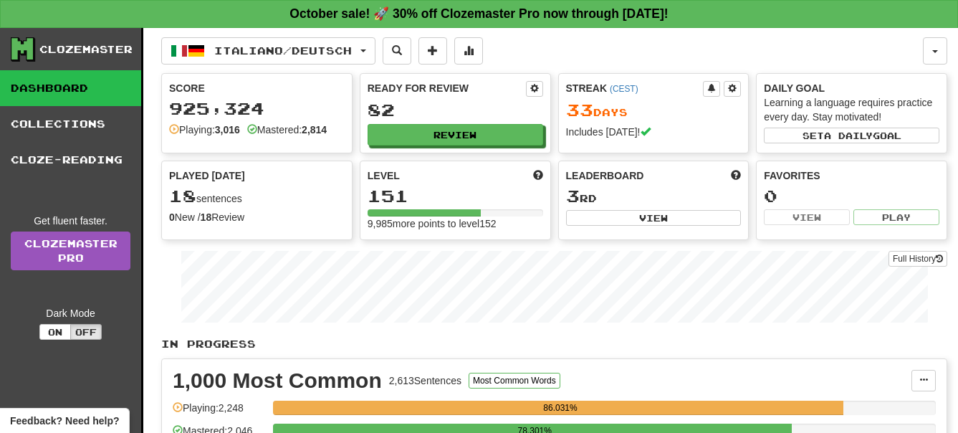 The image size is (958, 433). What do you see at coordinates (736, 176) in the screenshot?
I see `span: This week in points, UTC` at bounding box center [736, 176].